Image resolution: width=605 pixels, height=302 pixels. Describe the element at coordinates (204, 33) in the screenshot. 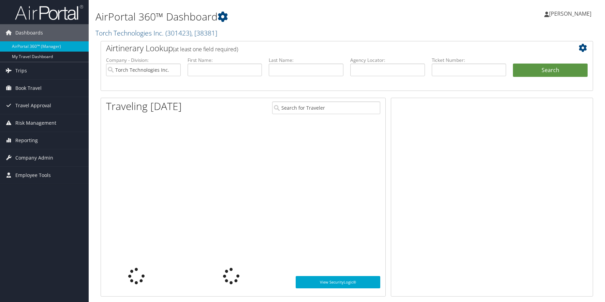

I see `span: , [ 38381 ]` at that location.